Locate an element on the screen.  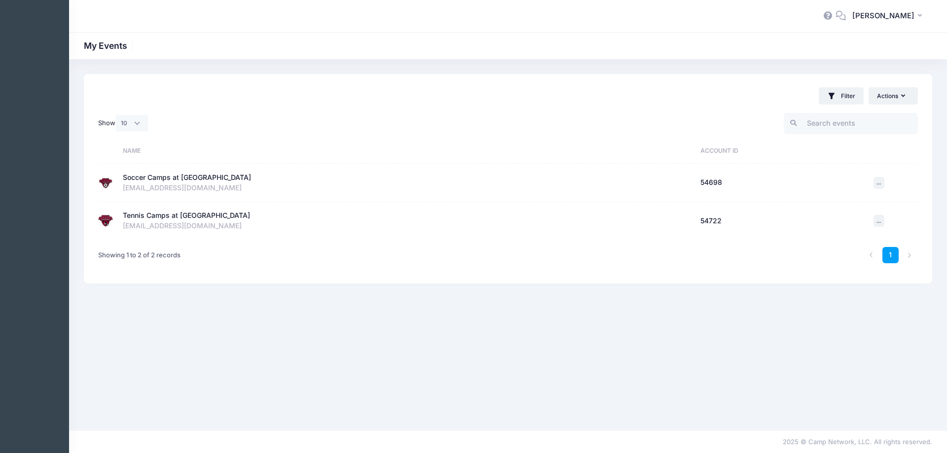
label: Show is located at coordinates (123, 123).